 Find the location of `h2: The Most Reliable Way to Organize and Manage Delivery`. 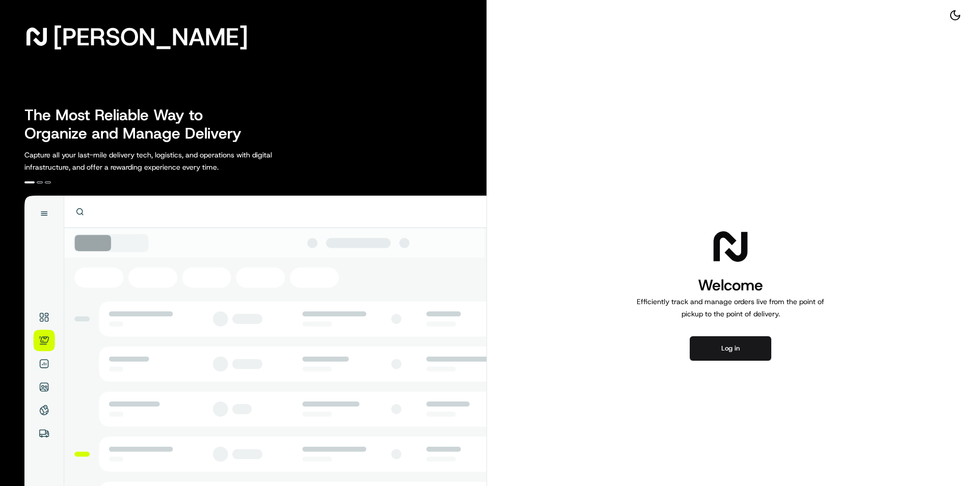

h2: The Most Reliable Way to Organize and Manage Delivery is located at coordinates (139, 124).